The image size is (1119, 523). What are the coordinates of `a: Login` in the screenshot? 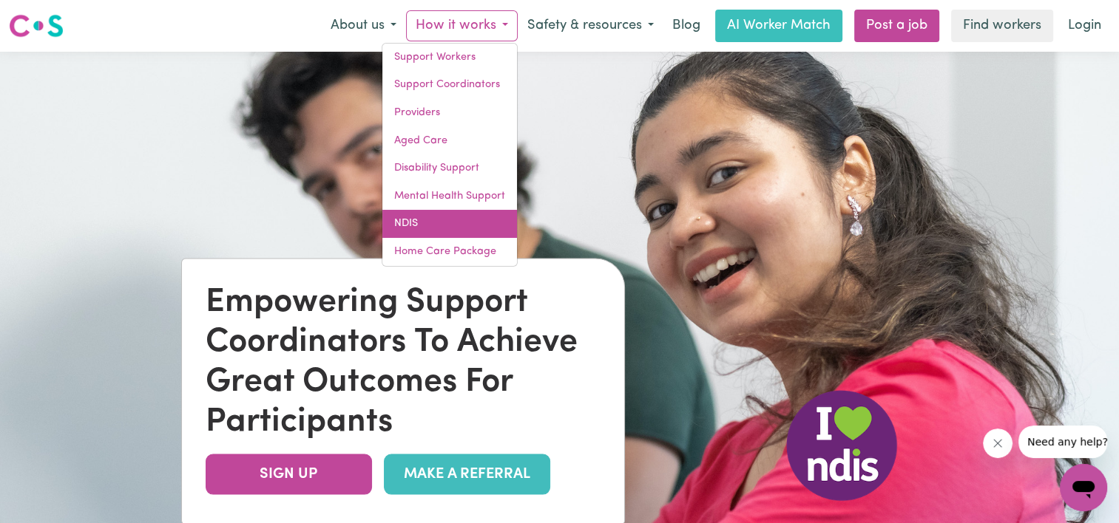 It's located at (1084, 26).